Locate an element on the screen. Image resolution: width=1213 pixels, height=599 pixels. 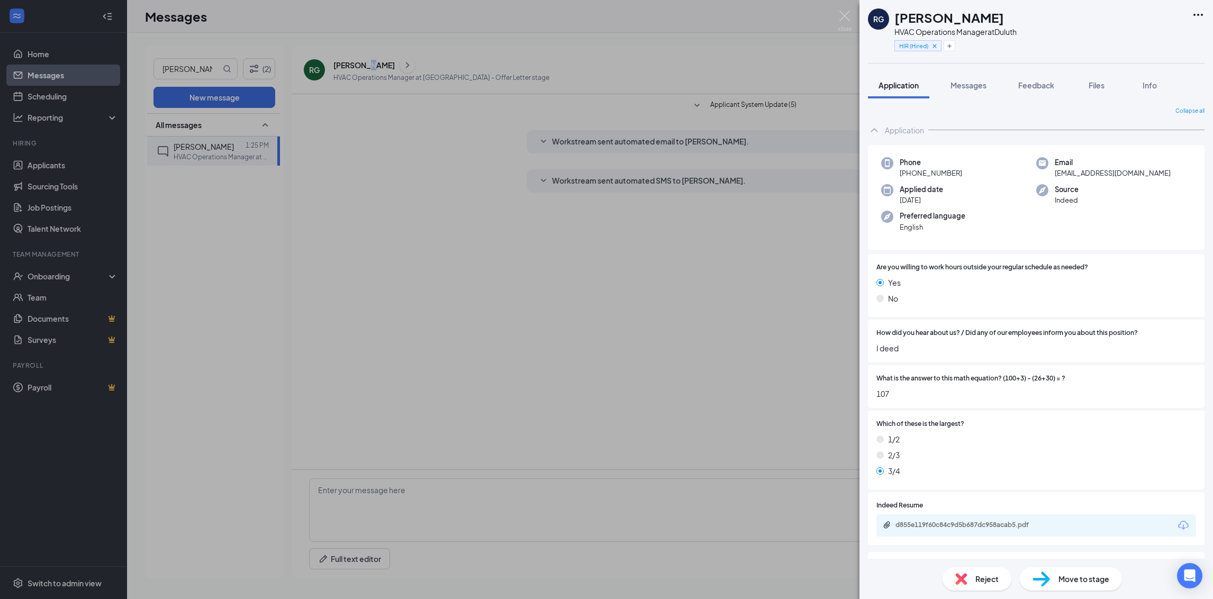
a: Download is located at coordinates (1184, 526).